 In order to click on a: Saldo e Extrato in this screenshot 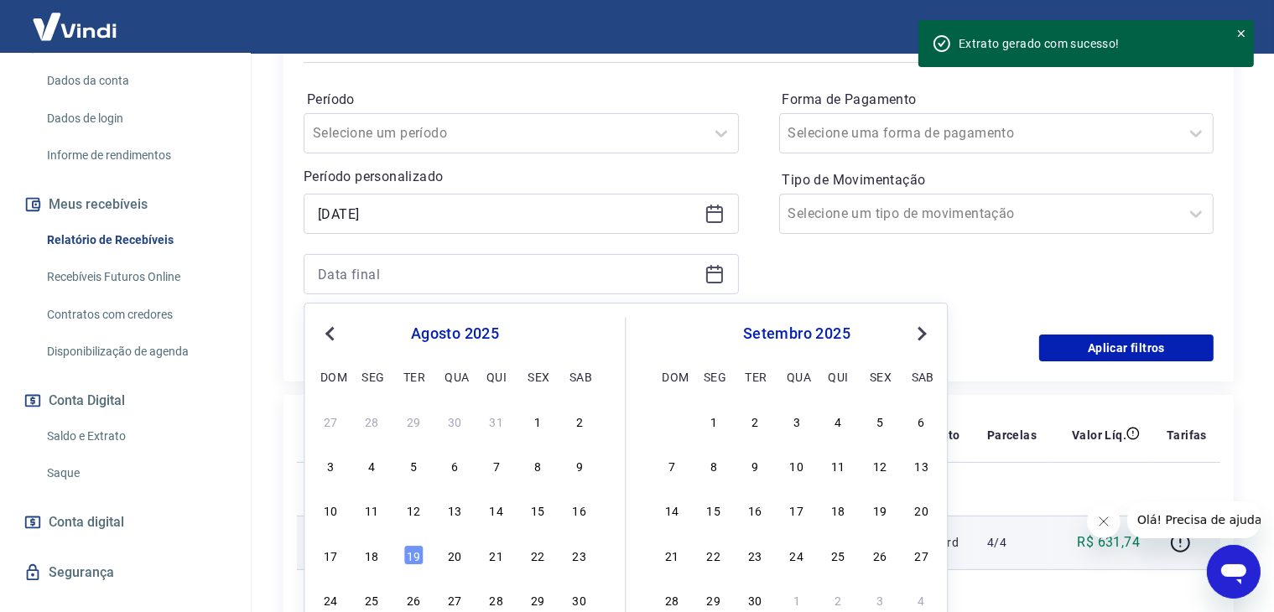, I will do `click(135, 436)`.